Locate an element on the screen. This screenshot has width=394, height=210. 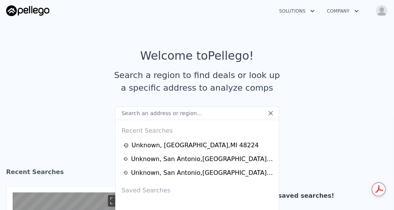
img: Pellego is located at coordinates (28, 11).